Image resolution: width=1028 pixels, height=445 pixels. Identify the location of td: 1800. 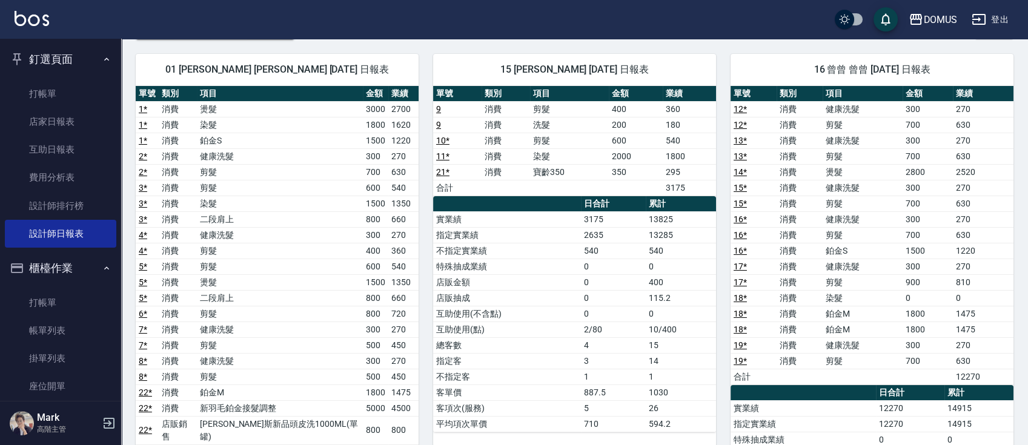
(689, 156).